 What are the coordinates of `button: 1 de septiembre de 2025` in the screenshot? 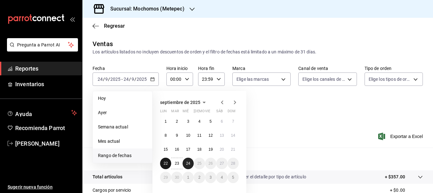 It's located at (166, 121).